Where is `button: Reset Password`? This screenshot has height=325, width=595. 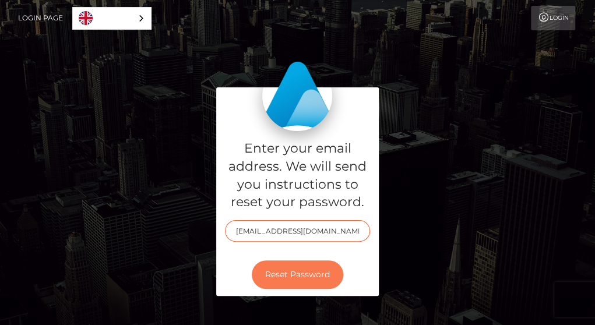
button: Reset Password is located at coordinates (297, 274).